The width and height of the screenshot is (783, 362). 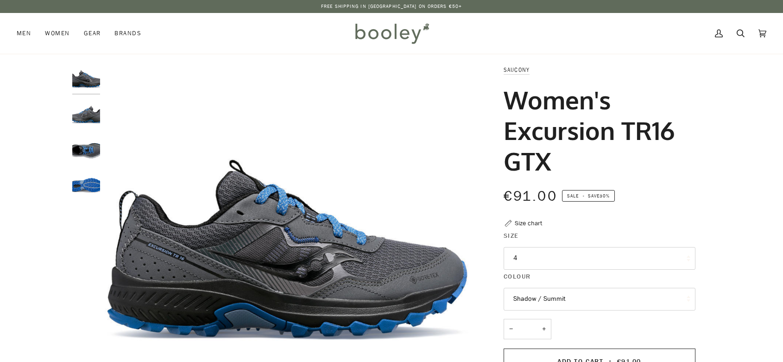 I want to click on h1: Women's Excursion TR16 GTX, so click(x=595, y=130).